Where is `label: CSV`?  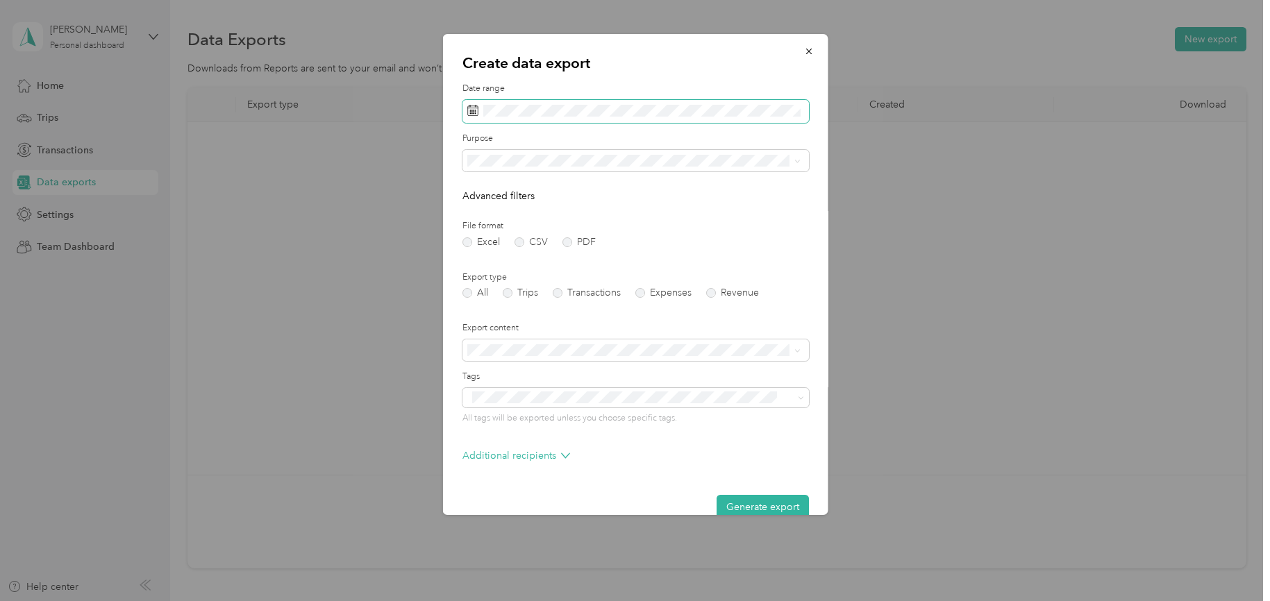
label: CSV is located at coordinates (531, 242).